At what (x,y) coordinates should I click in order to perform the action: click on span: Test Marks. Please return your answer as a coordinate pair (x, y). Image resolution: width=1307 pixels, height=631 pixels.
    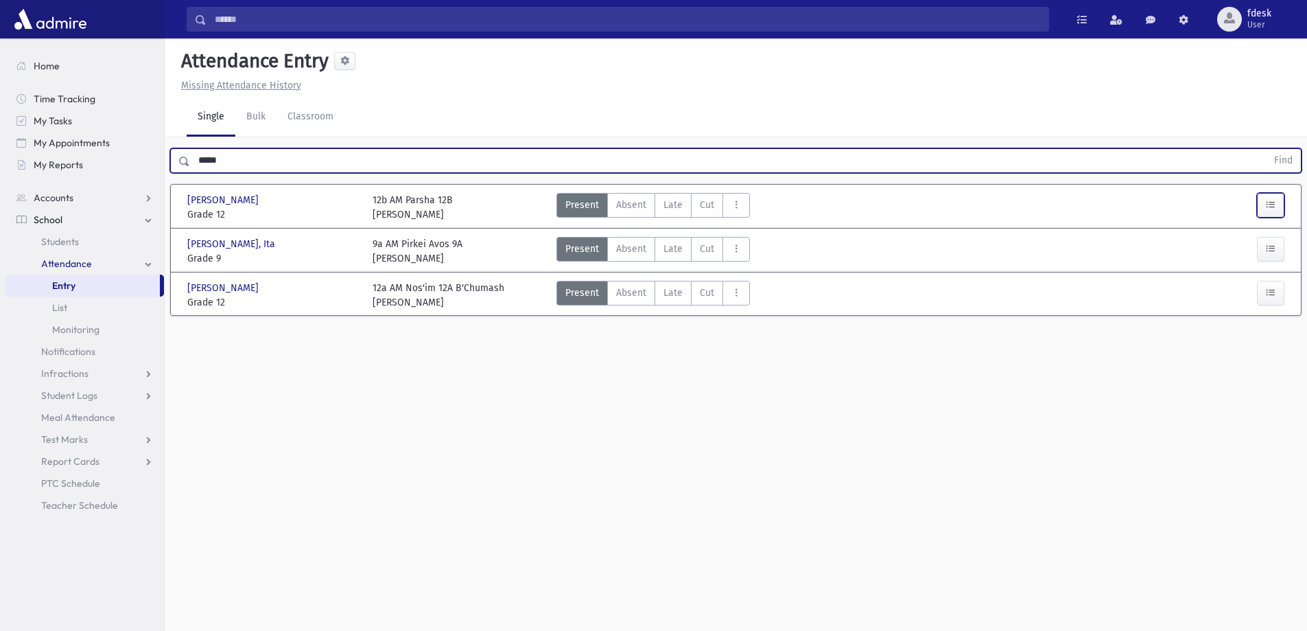
    Looking at the image, I should click on (65, 439).